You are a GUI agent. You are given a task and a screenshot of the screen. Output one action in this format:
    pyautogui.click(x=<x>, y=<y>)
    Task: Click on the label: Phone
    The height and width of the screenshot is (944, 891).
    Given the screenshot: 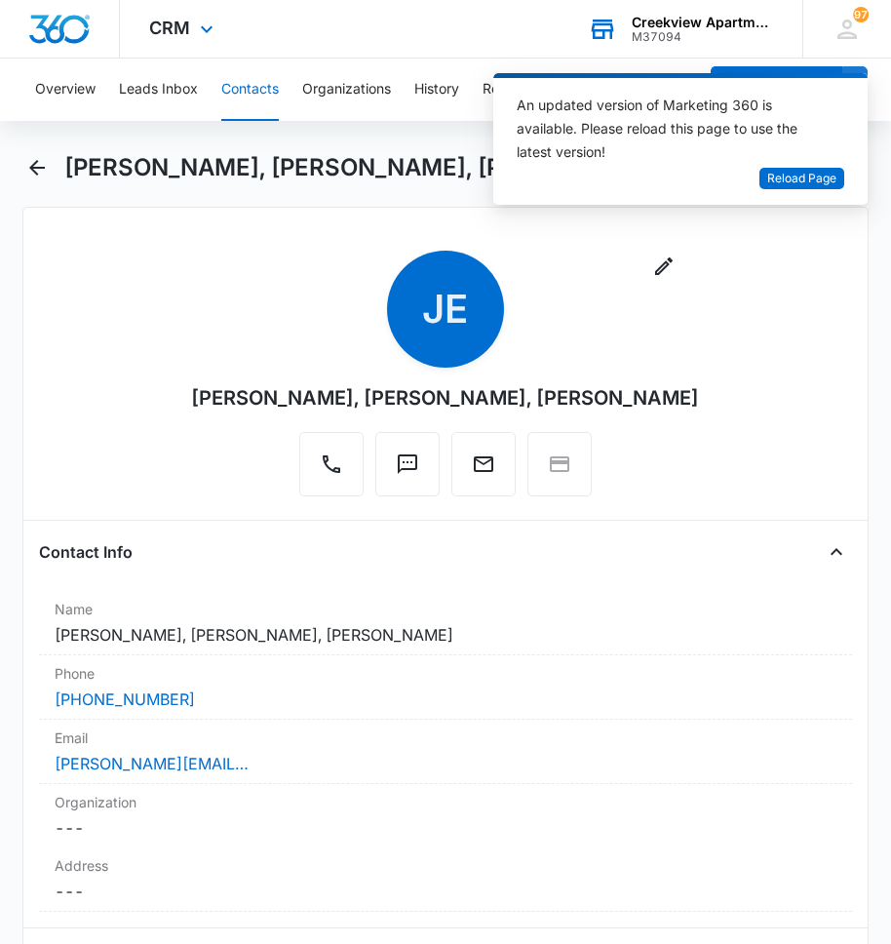 What is the action you would take?
    pyautogui.click(x=446, y=673)
    